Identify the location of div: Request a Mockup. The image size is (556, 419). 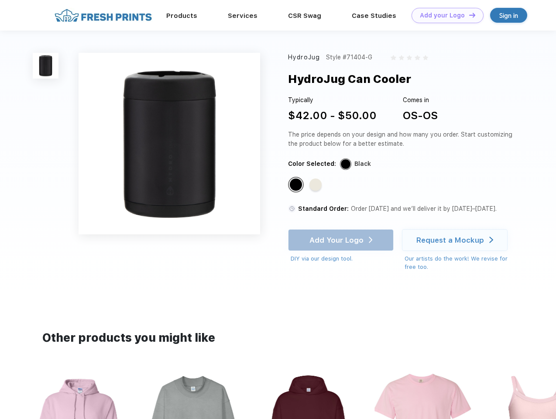
(450, 240).